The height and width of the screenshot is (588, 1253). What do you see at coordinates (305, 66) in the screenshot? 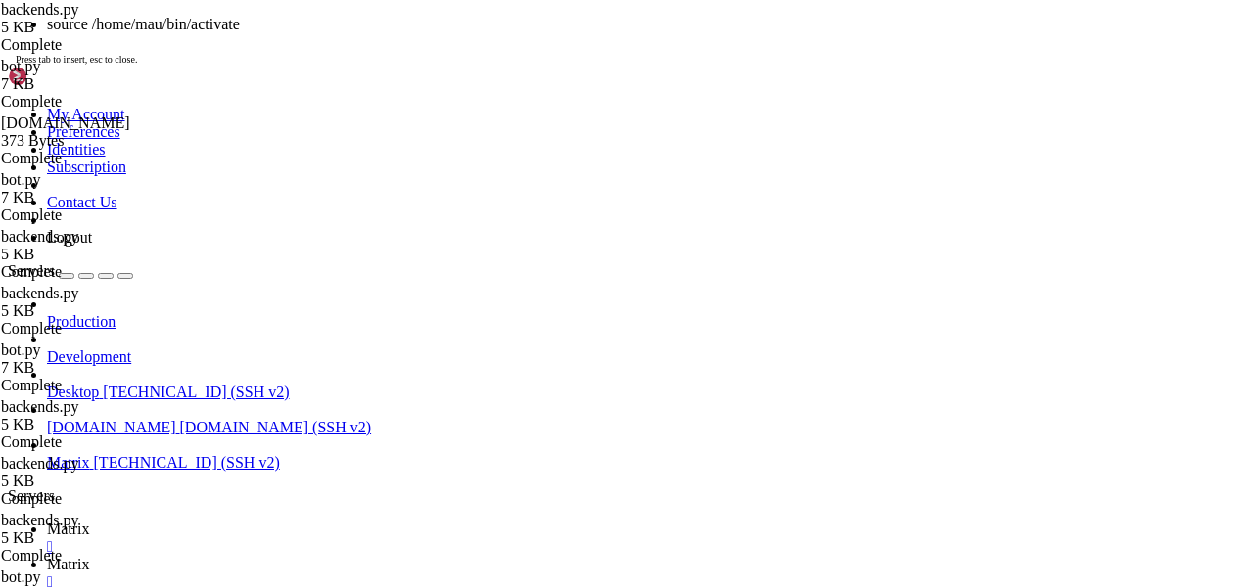
I see `span: Чтобы просмотреть дополнительные обновления выполните: apt list --upgradable` at bounding box center [305, 66].